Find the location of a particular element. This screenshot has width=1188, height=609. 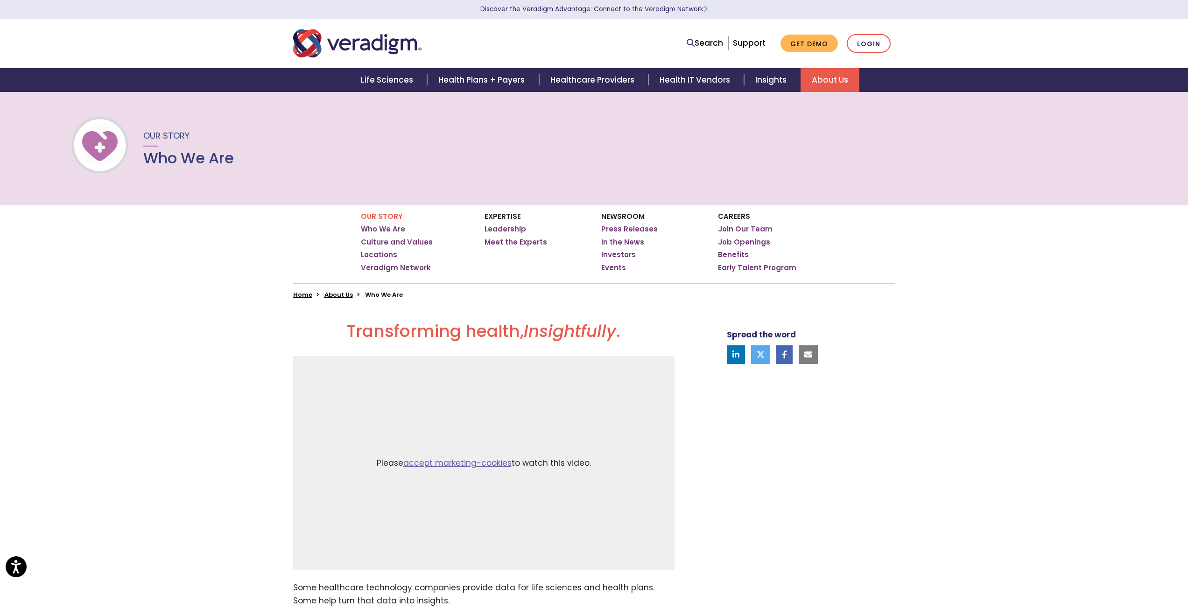

a: Support is located at coordinates (749, 43).